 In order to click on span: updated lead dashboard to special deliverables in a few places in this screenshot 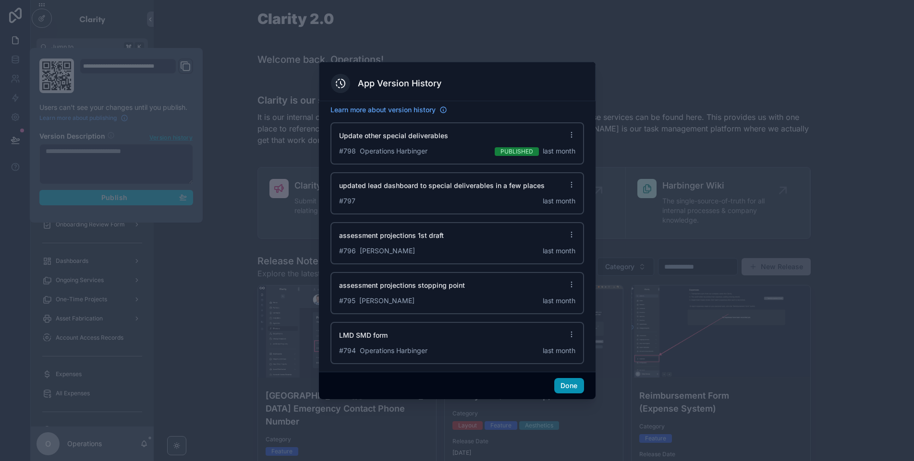, I will do `click(442, 186)`.